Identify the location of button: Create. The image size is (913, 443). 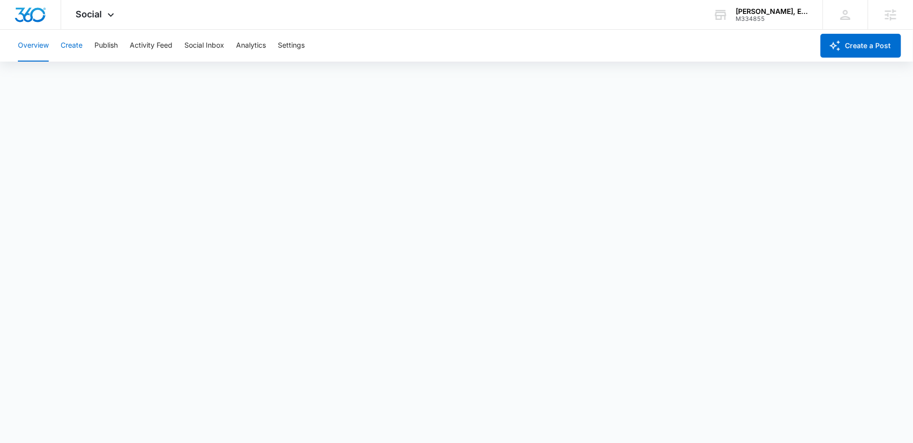
(72, 46).